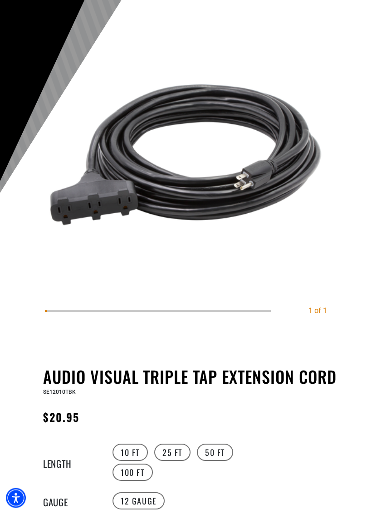  Describe the element at coordinates (132, 472) in the screenshot. I see `label: 100 FT` at that location.